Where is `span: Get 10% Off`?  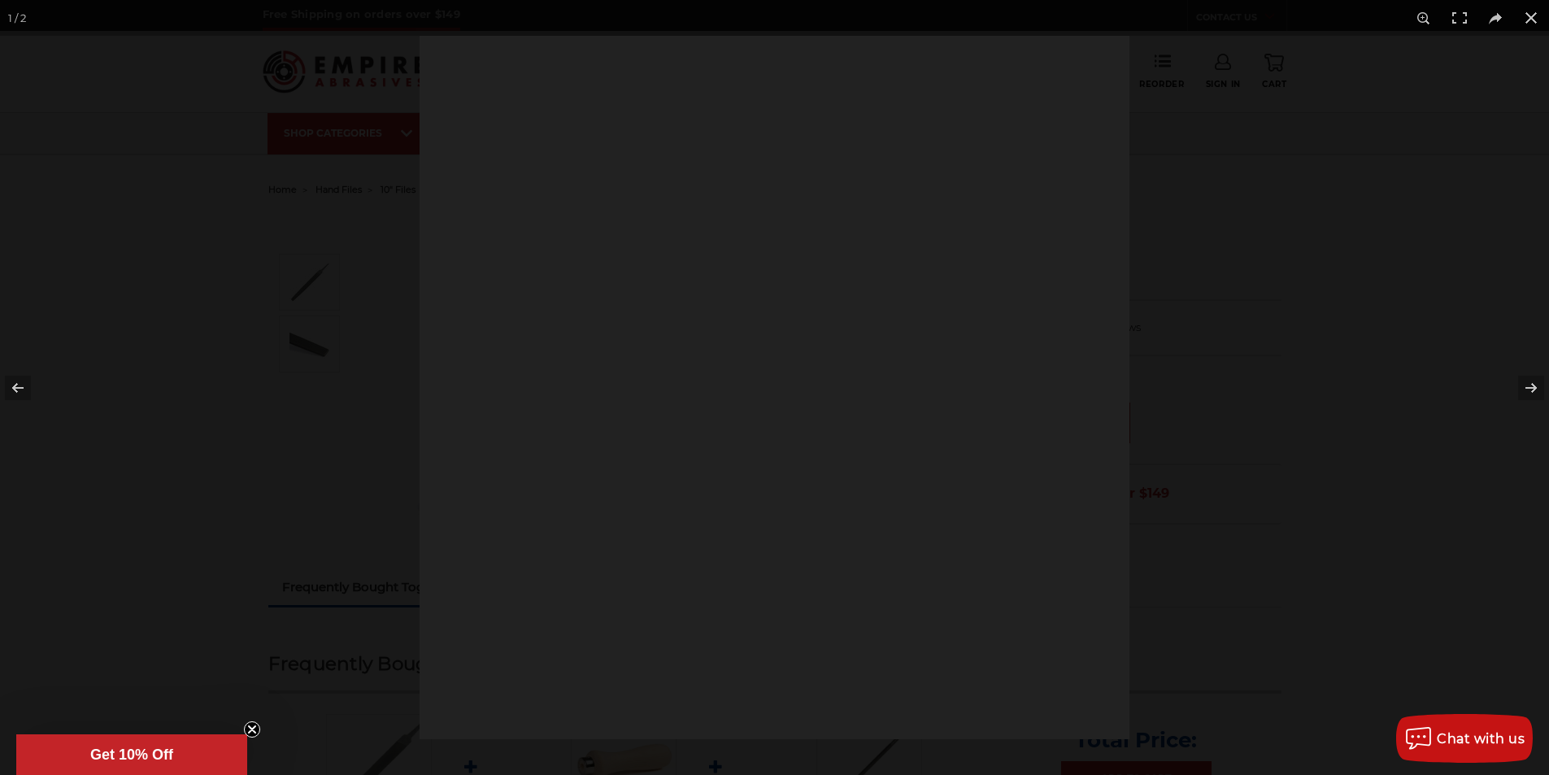 span: Get 10% Off is located at coordinates (132, 755).